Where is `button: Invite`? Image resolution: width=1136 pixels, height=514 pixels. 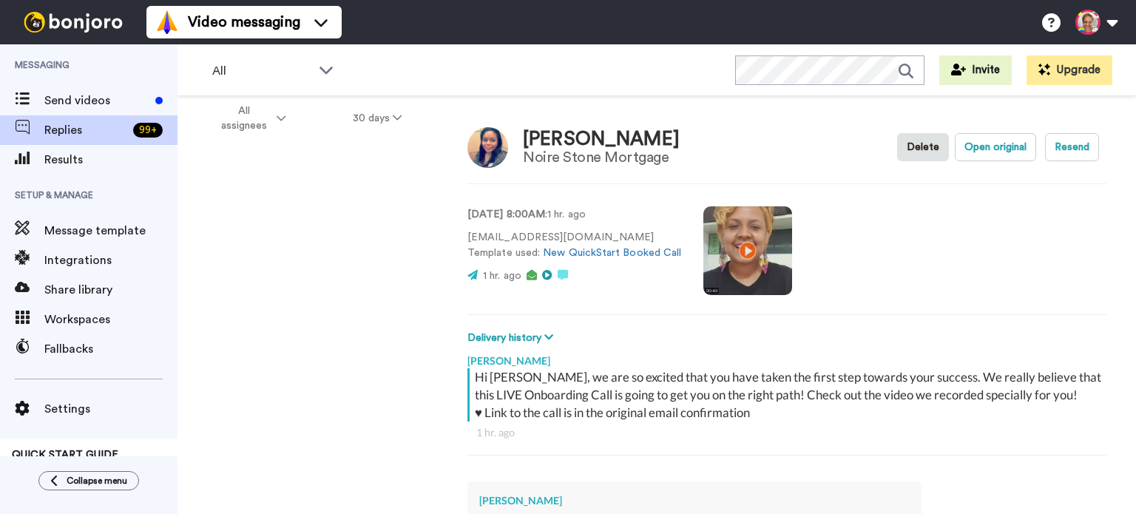 button: Invite is located at coordinates (976, 70).